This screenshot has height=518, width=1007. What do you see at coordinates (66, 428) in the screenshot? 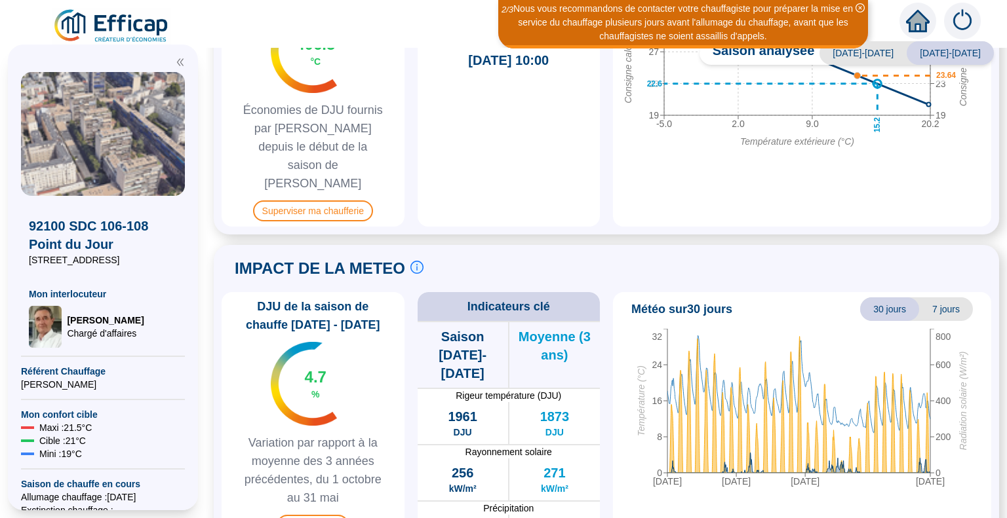
I see `span: Maxi : 21.5 °C` at bounding box center [66, 428].